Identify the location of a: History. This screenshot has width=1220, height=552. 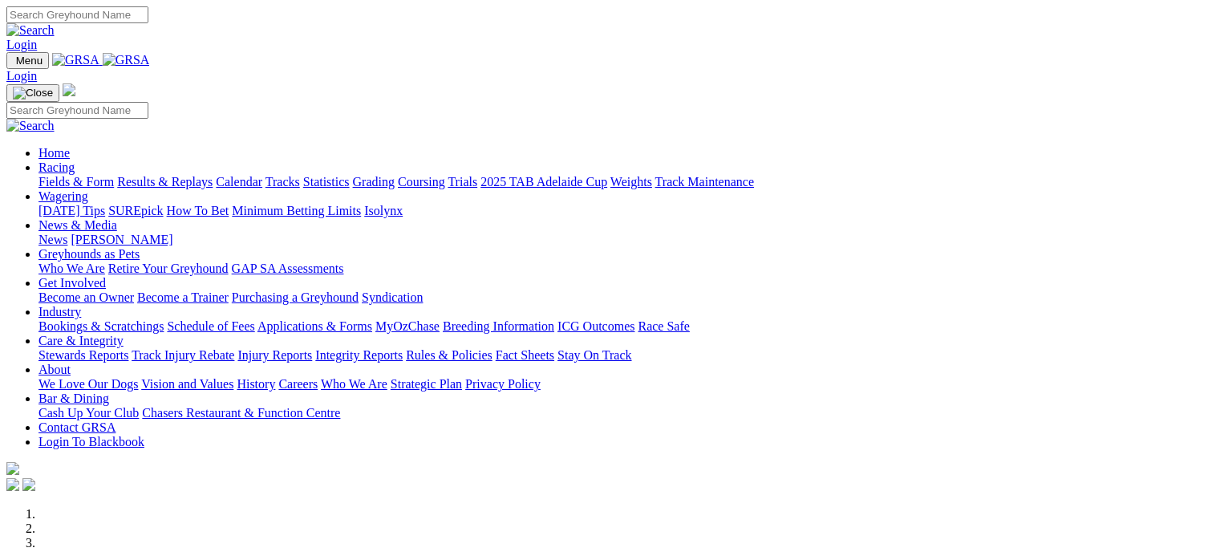
(256, 383).